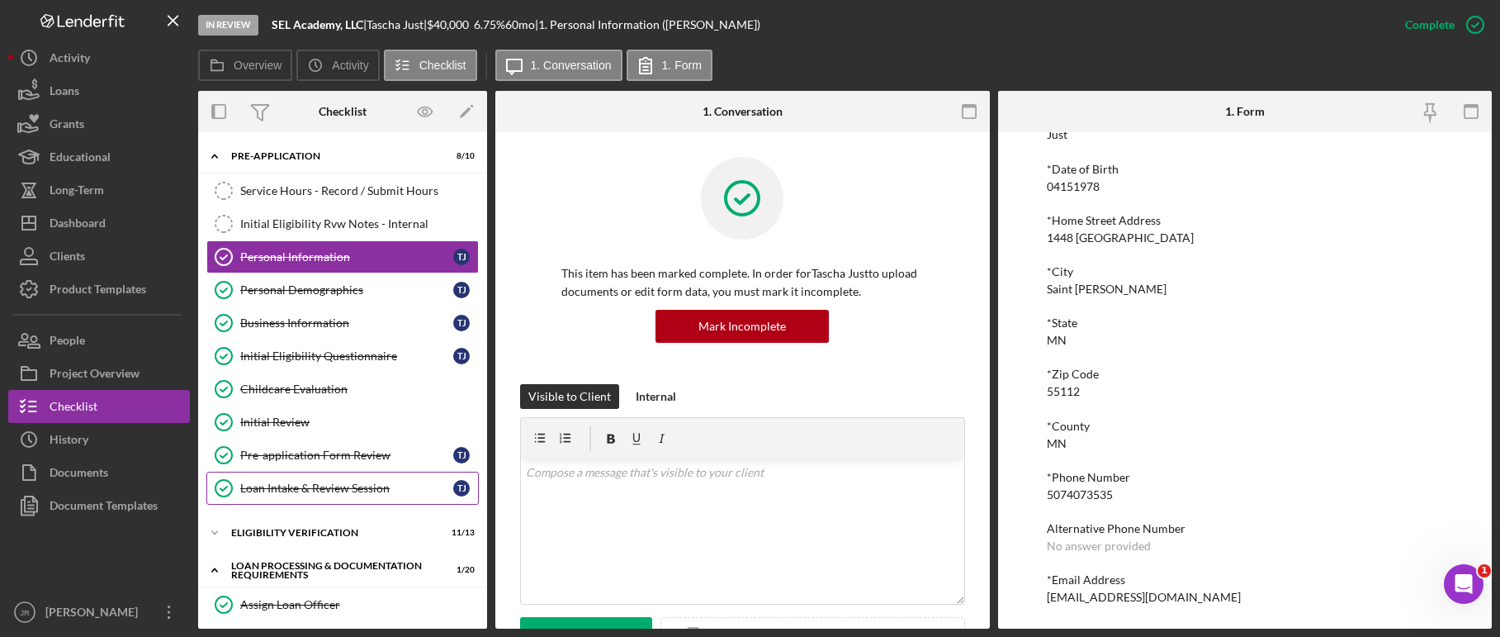  I want to click on a: Long-Term, so click(99, 190).